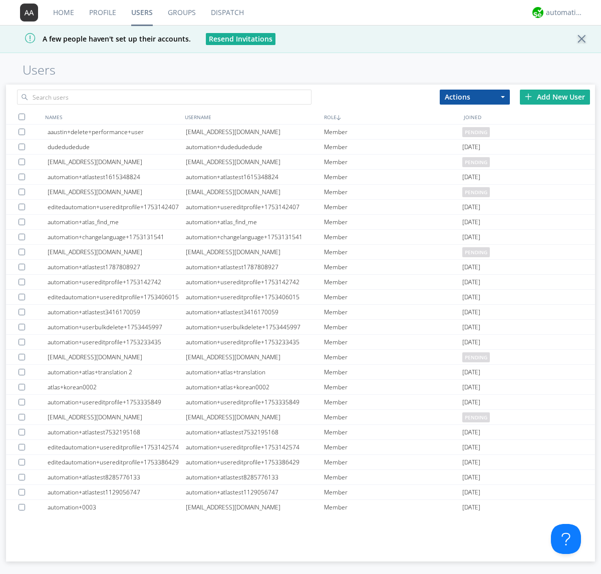 The width and height of the screenshot is (601, 574). What do you see at coordinates (117, 432) in the screenshot?
I see `div: automation+atlastest7532195168` at bounding box center [117, 432].